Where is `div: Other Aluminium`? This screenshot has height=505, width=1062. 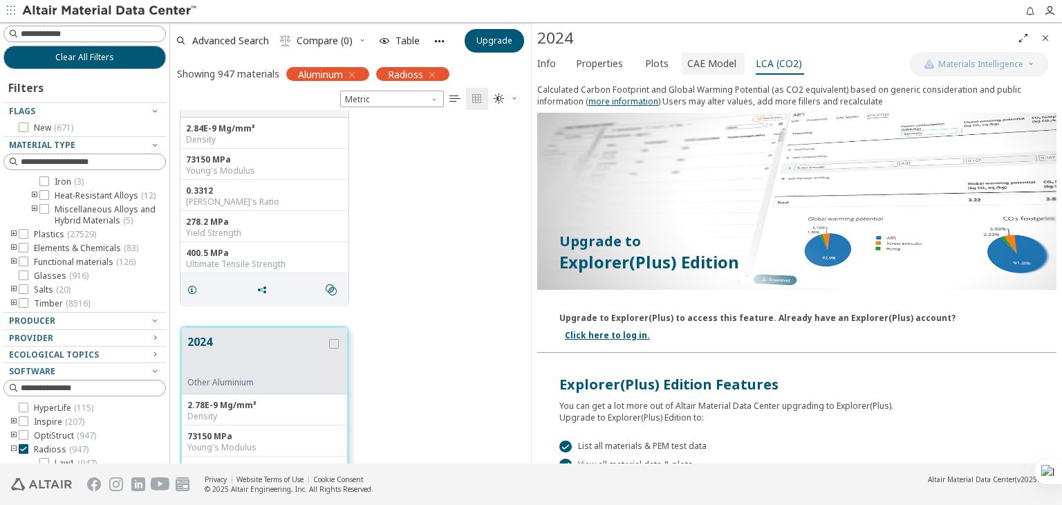
div: Other Aluminium is located at coordinates (256, 382).